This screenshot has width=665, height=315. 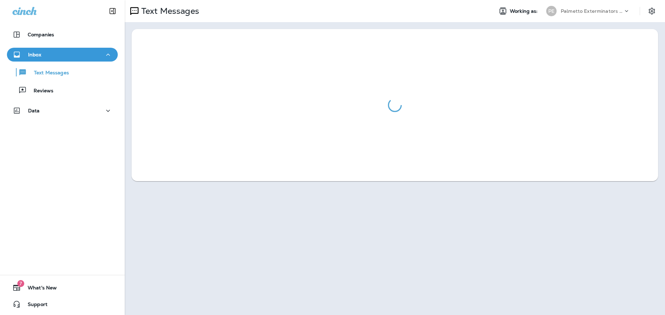 I want to click on div: PE, so click(x=551, y=11).